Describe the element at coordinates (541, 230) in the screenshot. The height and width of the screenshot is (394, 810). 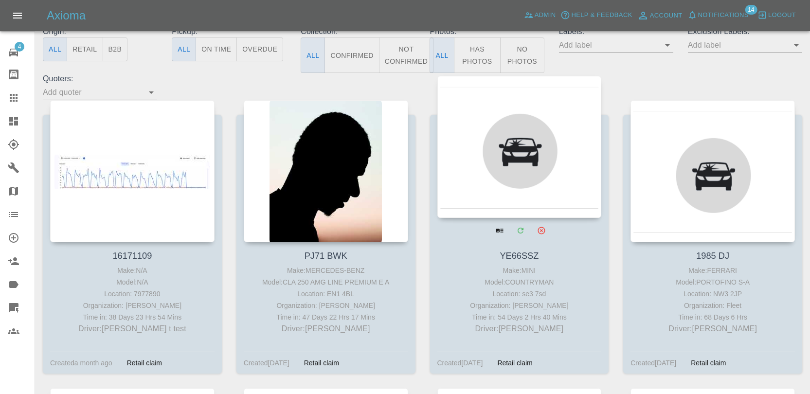
I see `button: Archive` at that location.